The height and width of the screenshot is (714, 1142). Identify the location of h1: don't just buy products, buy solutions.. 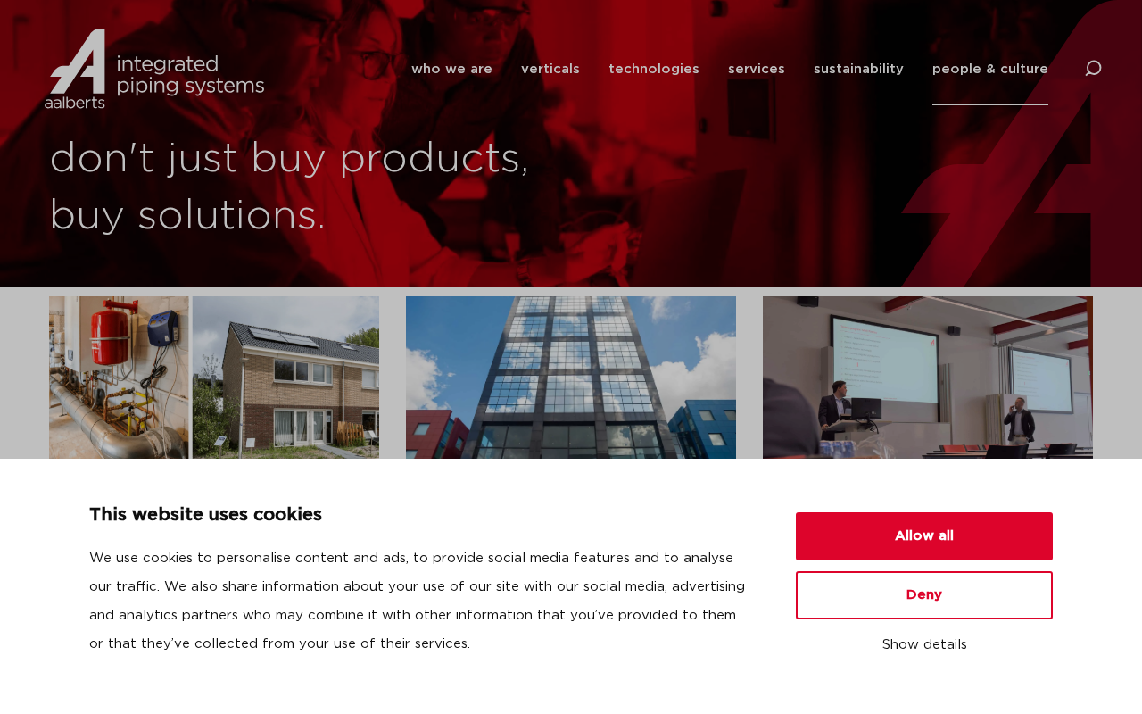
(305, 188).